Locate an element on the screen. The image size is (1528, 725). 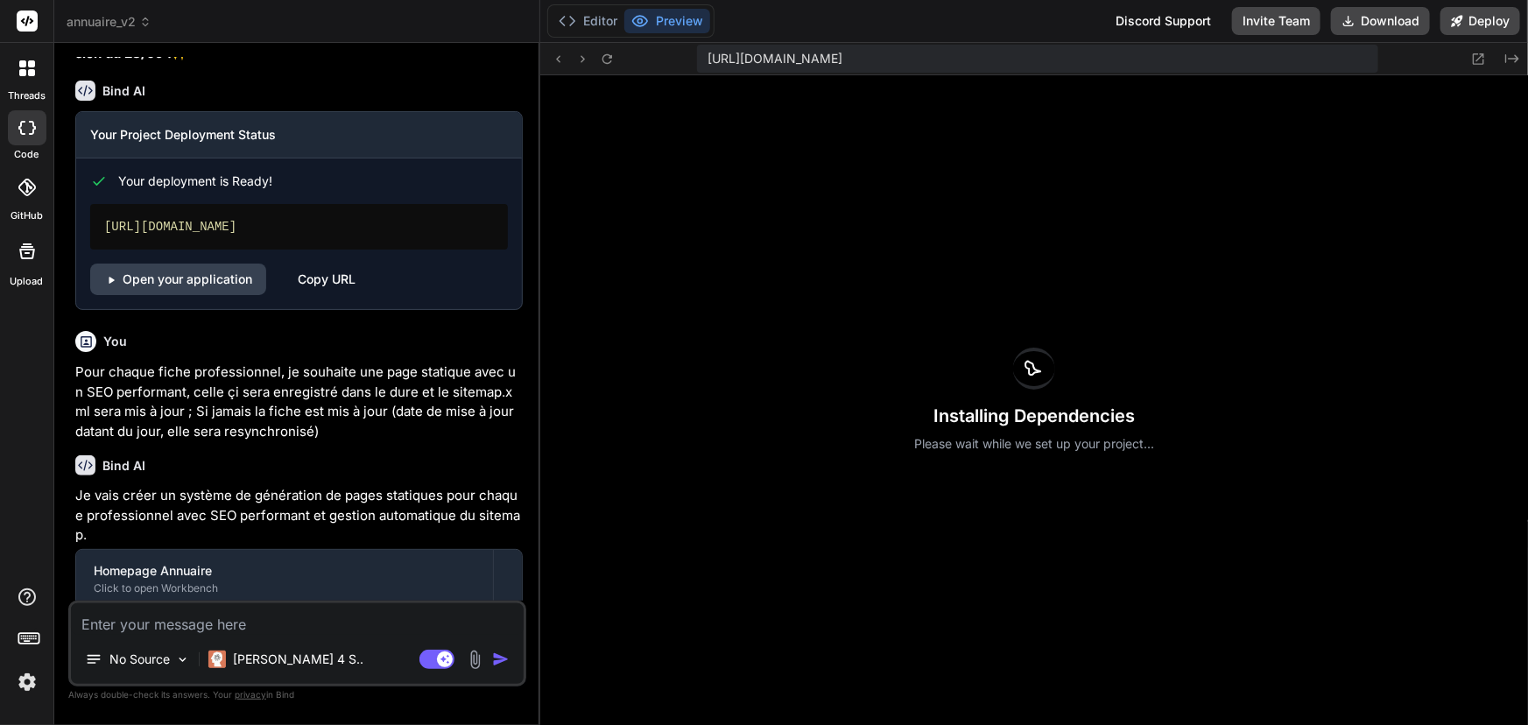
div: Discord Support is located at coordinates (1163, 21).